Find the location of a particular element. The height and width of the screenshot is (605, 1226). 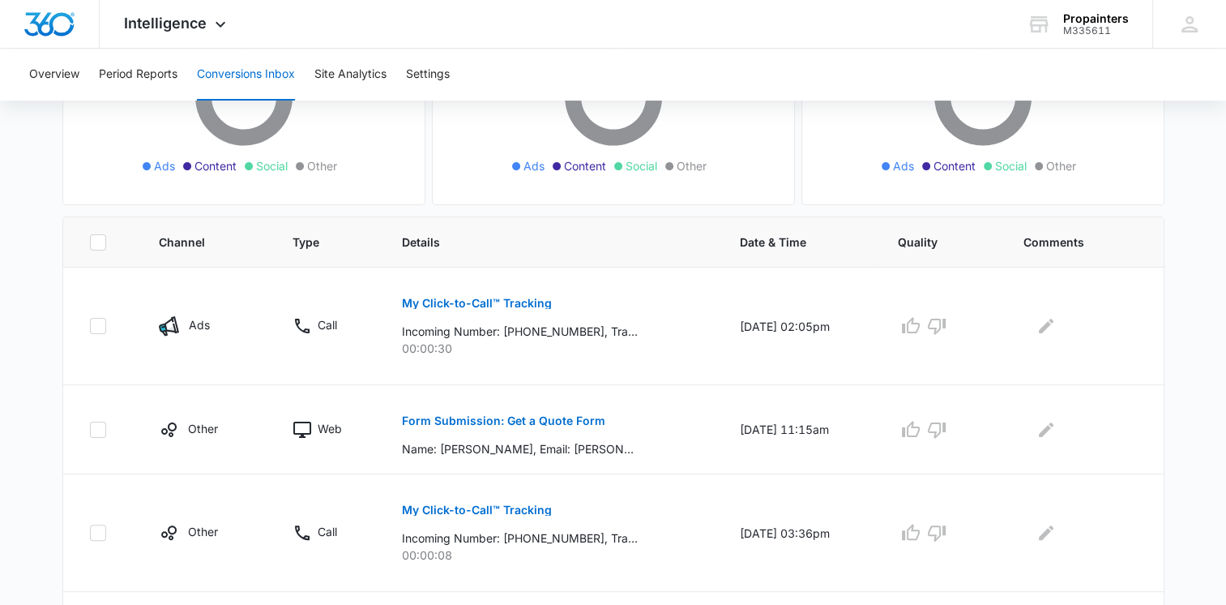

button: Site Analytics is located at coordinates (350, 75).